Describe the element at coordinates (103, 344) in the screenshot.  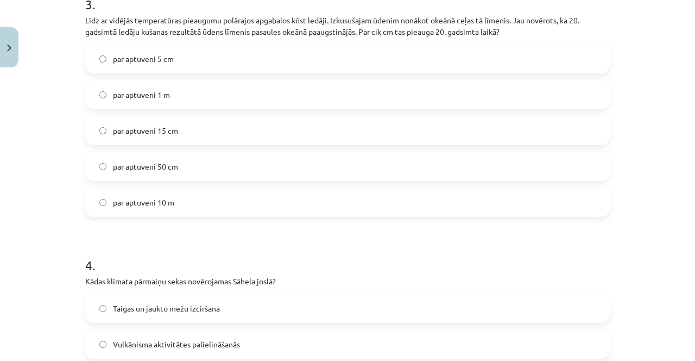
I see `input: Vulkānisma aktivitātes palielināšanās` at that location.